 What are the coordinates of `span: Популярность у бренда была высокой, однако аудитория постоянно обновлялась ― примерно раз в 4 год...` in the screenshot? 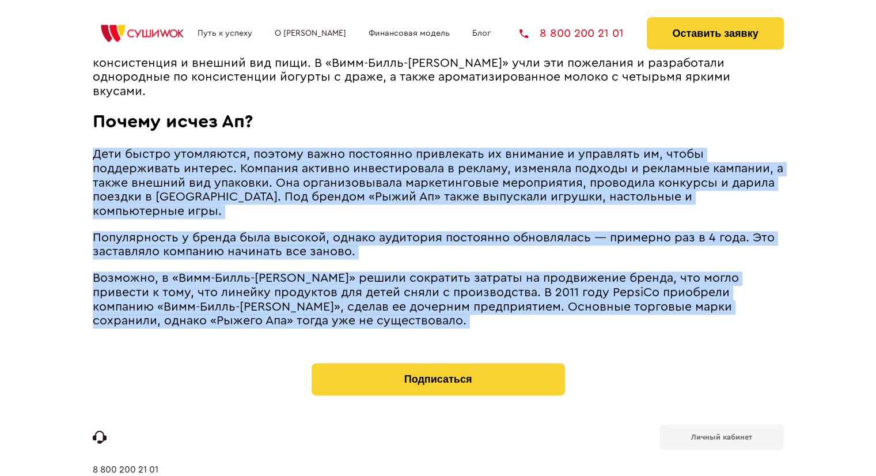 It's located at (434, 245).